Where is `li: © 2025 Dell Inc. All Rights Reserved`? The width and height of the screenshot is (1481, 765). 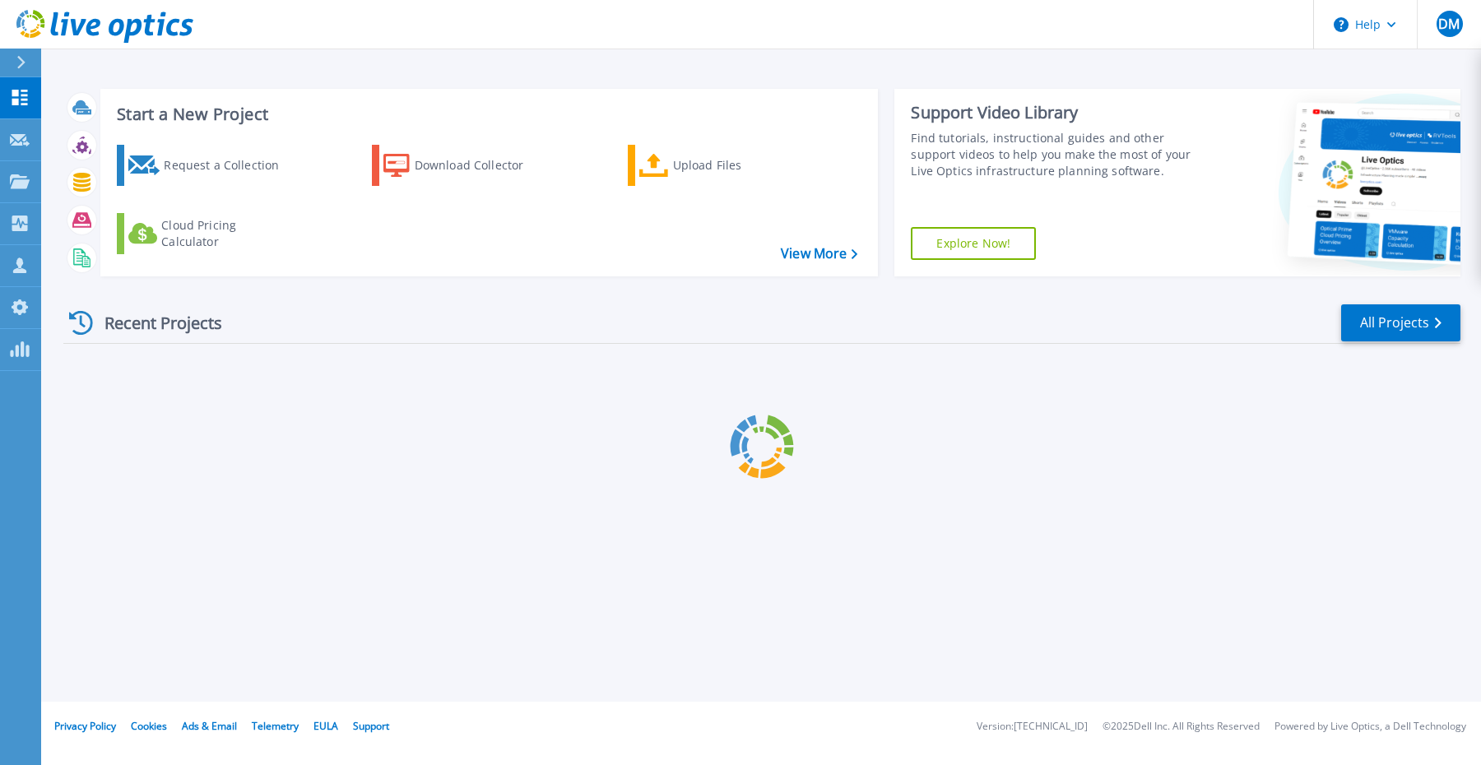 li: © 2025 Dell Inc. All Rights Reserved is located at coordinates (1181, 727).